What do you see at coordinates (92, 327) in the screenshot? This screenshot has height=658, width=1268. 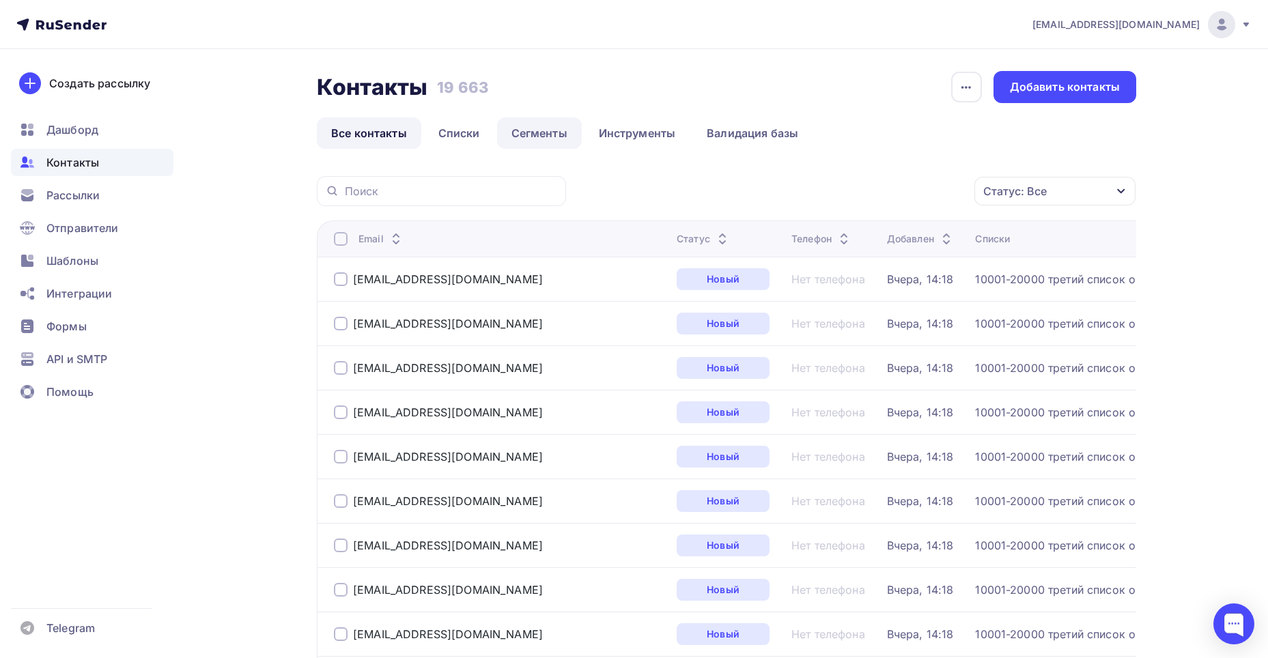 I see `a: Формы` at bounding box center [92, 327].